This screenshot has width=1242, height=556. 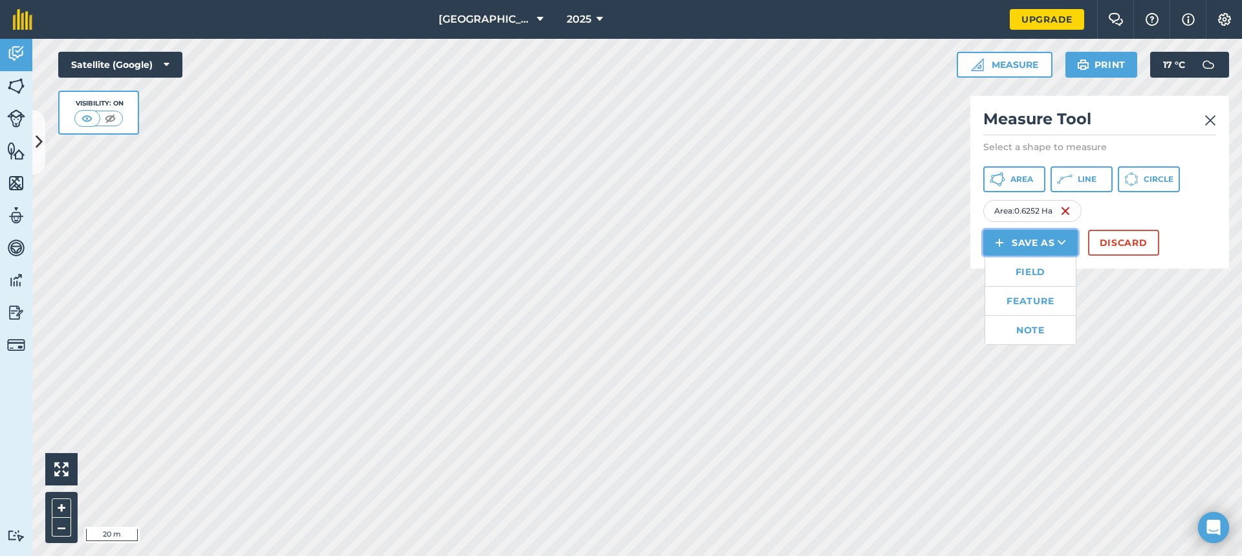 I want to click on button: 17 °C, so click(x=1190, y=65).